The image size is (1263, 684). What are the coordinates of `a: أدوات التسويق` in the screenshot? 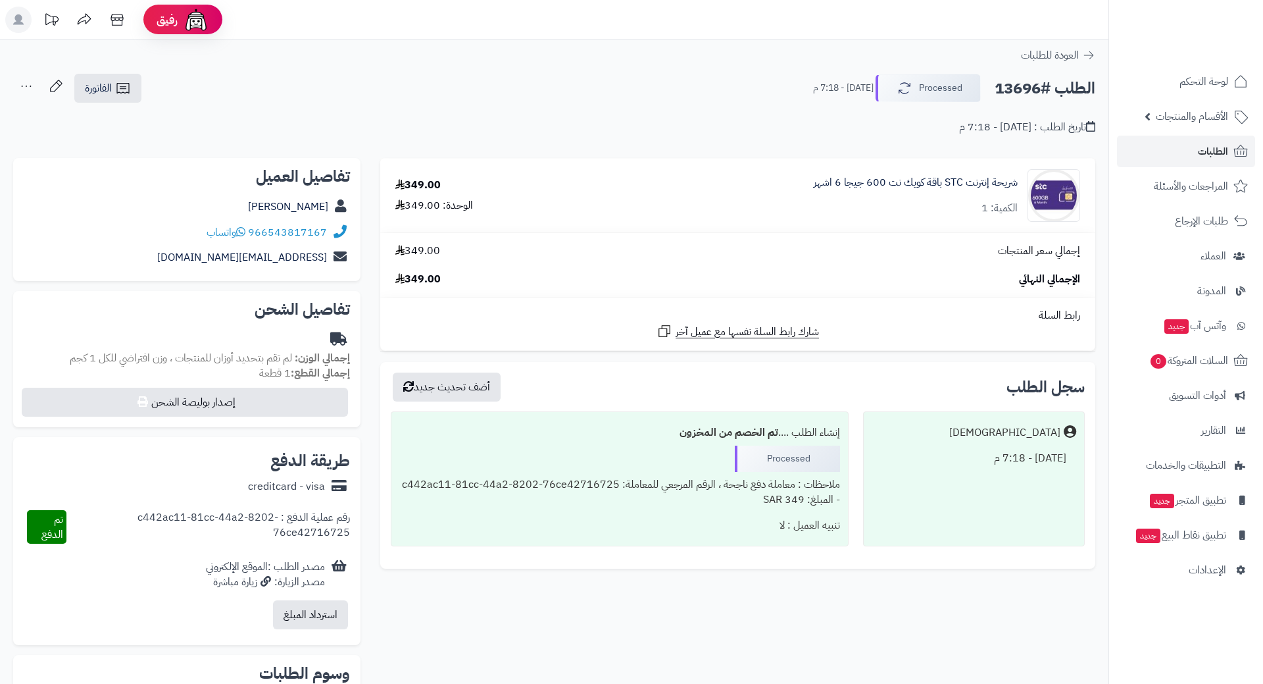 It's located at (1186, 395).